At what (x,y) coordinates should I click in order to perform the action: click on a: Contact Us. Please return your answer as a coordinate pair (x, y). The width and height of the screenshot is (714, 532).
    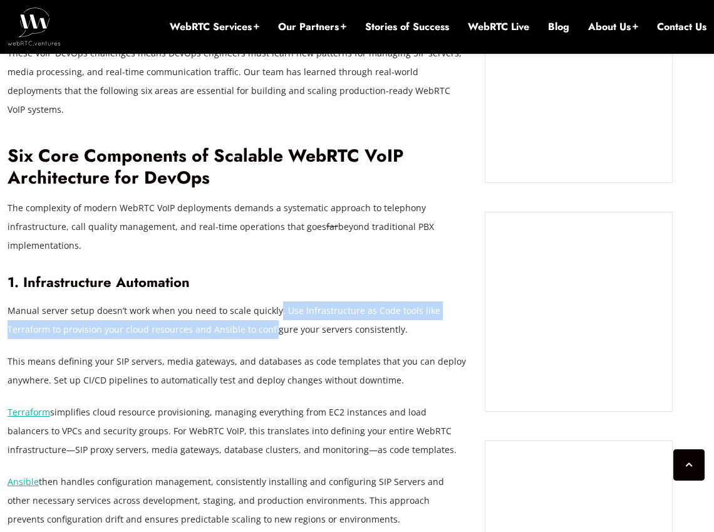
    Looking at the image, I should click on (682, 27).